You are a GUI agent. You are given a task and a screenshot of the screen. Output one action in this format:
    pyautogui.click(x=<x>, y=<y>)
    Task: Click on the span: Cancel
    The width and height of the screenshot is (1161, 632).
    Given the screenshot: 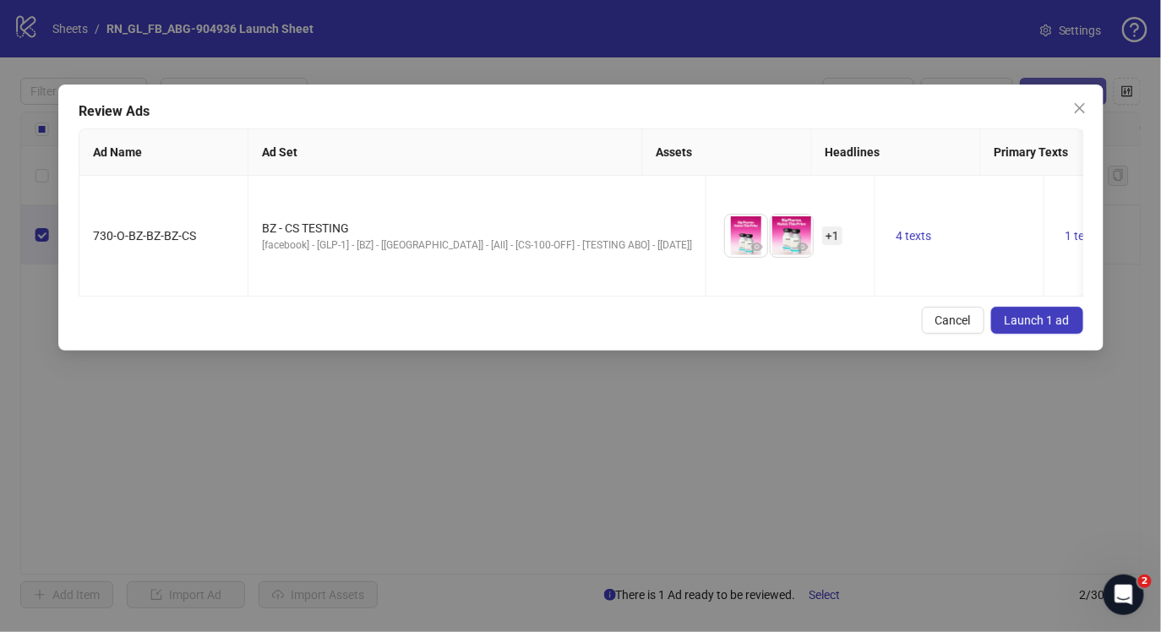 What is the action you would take?
    pyautogui.click(x=953, y=320)
    